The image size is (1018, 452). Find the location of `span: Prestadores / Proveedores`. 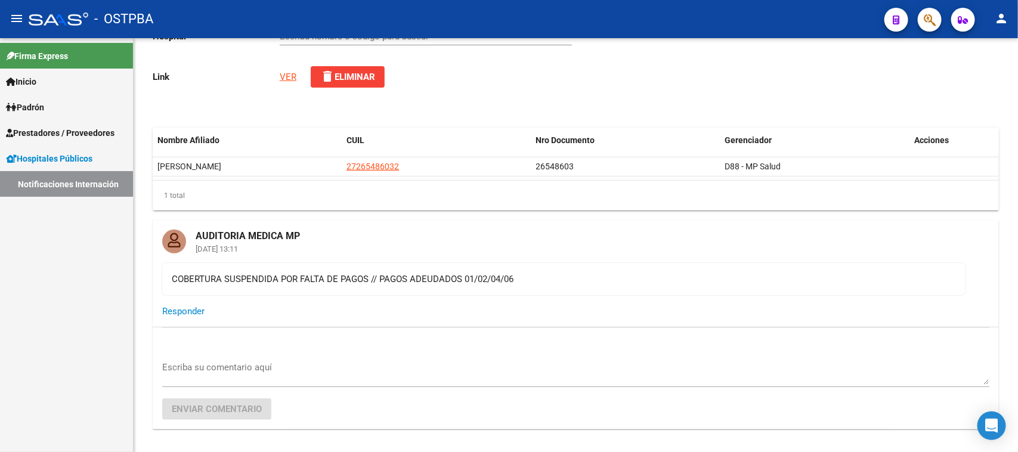

span: Prestadores / Proveedores is located at coordinates (60, 133).